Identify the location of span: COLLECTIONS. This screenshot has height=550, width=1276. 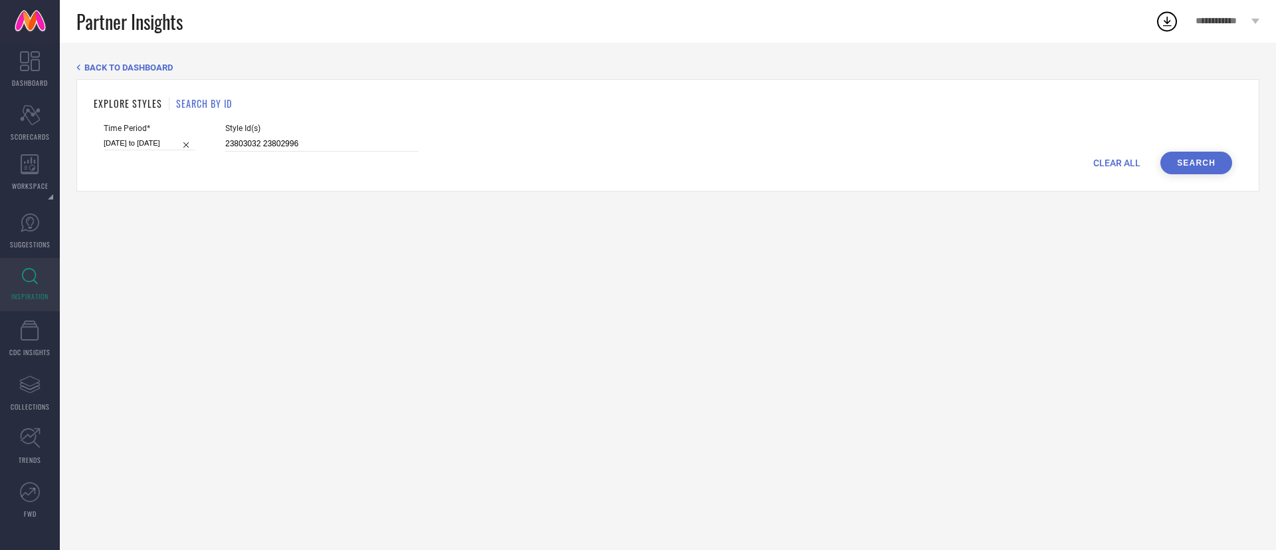
(30, 406).